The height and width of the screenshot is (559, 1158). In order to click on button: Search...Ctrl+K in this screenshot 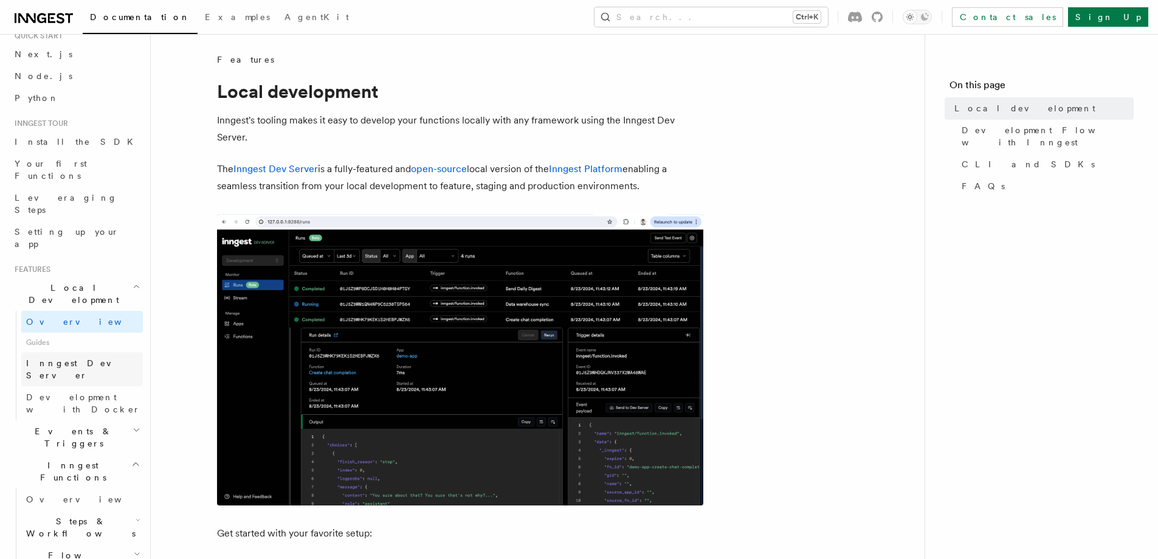, I will do `click(711, 17)`.